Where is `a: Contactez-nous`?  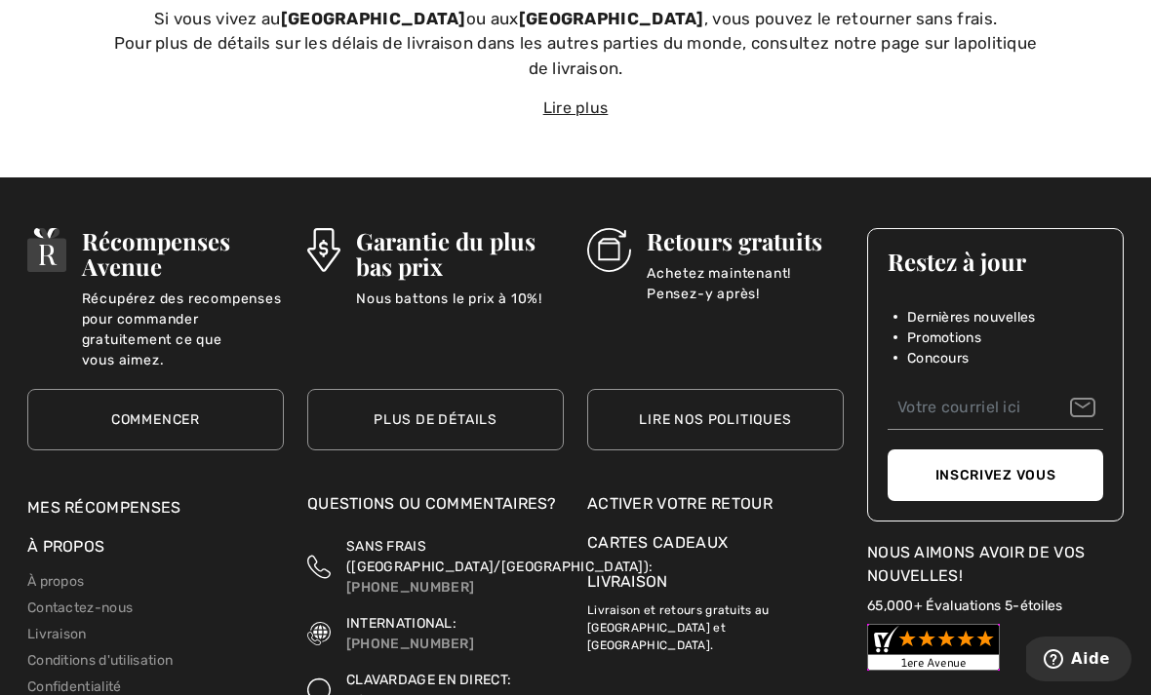 a: Contactez-nous is located at coordinates (80, 608).